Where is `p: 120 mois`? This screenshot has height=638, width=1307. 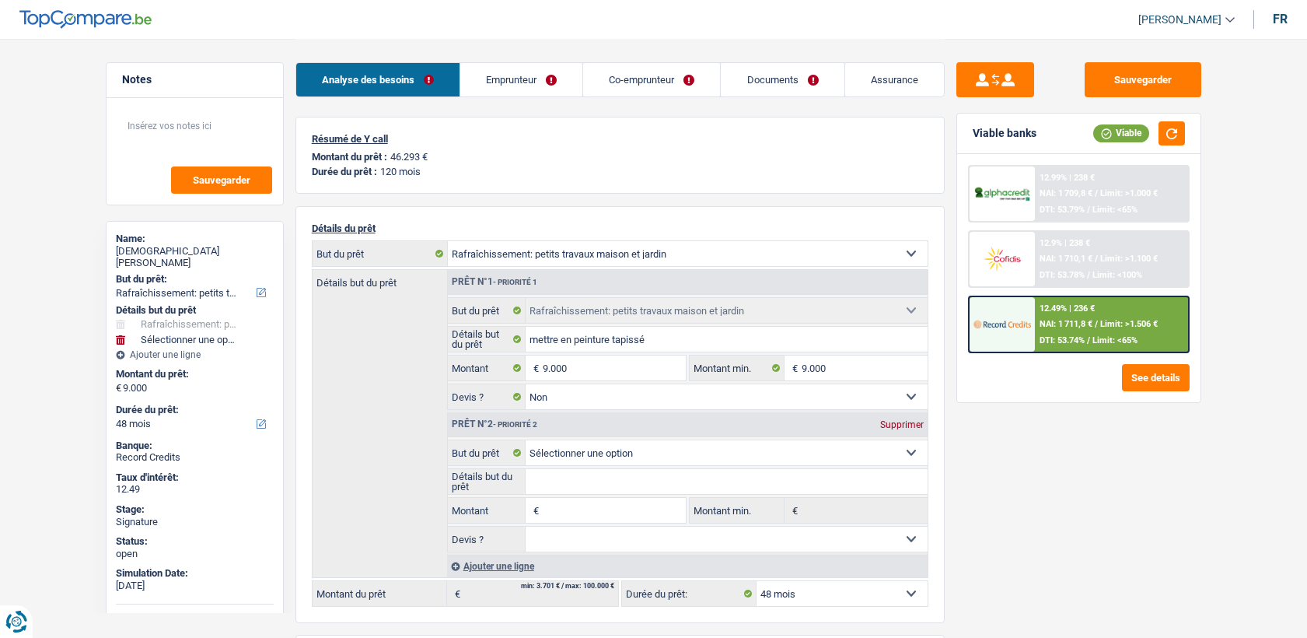 p: 120 mois is located at coordinates (401, 171).